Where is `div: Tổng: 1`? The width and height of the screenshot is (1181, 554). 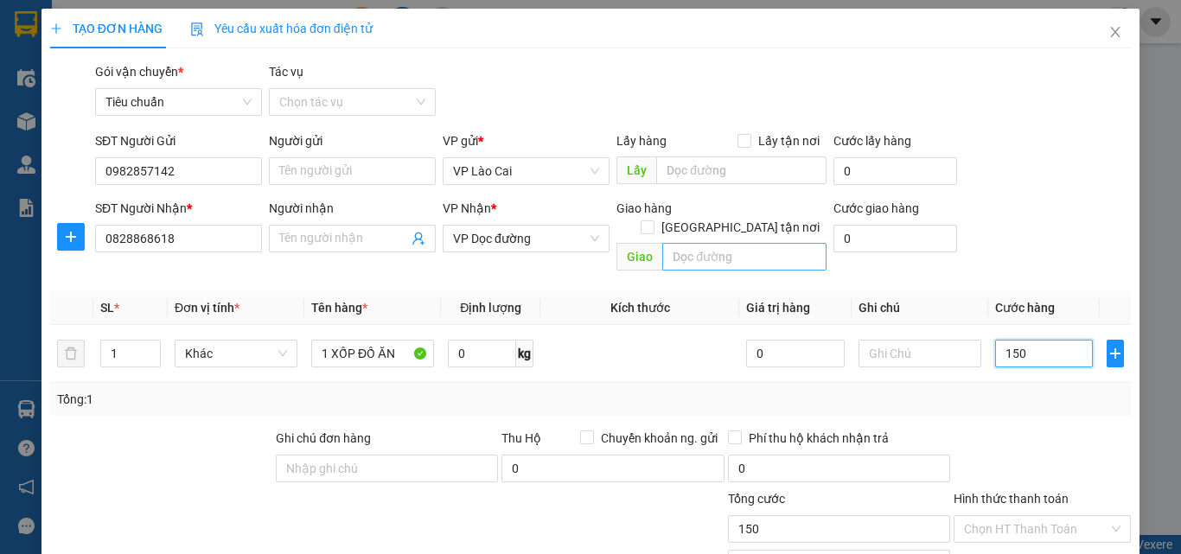
div: Tổng: 1 is located at coordinates (257, 399).